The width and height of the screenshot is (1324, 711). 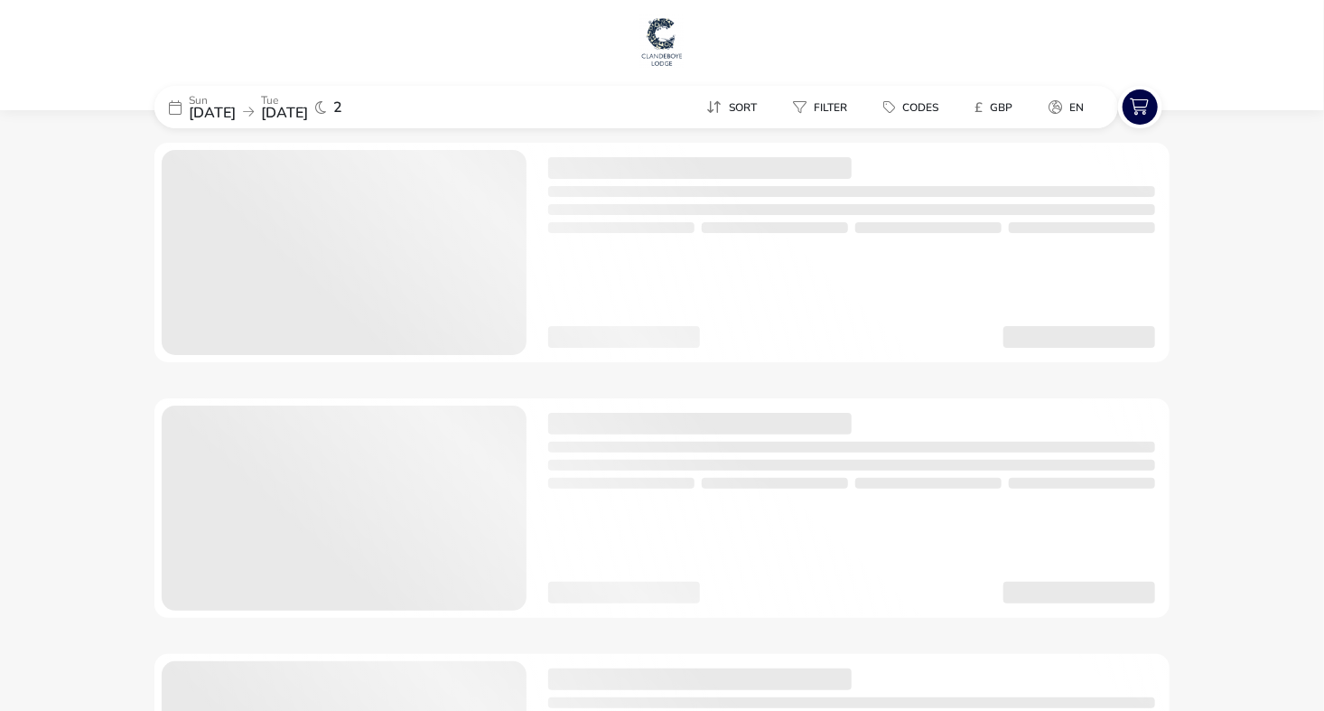 I want to click on button: Filter, so click(x=820, y=107).